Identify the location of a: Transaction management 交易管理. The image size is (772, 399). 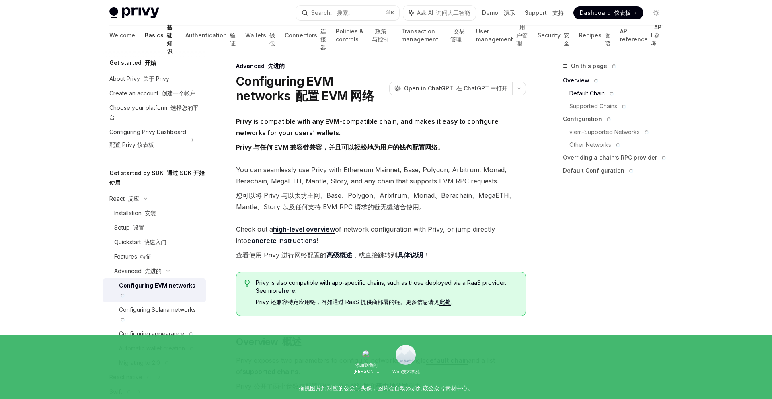
(434, 35).